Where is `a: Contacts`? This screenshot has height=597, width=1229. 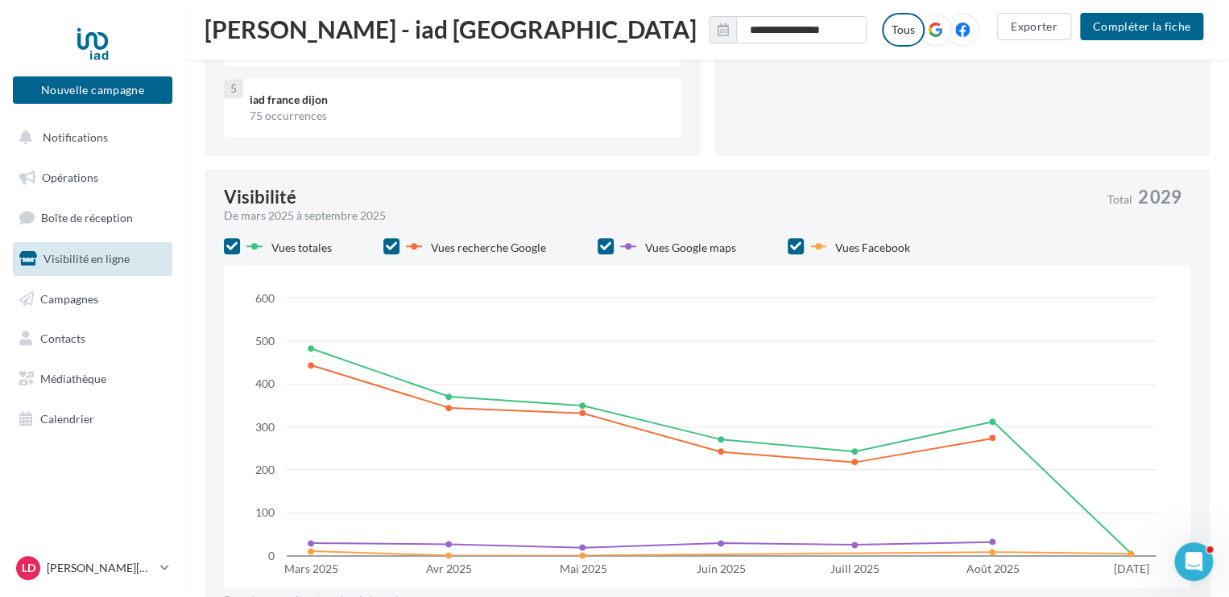 a: Contacts is located at coordinates (93, 339).